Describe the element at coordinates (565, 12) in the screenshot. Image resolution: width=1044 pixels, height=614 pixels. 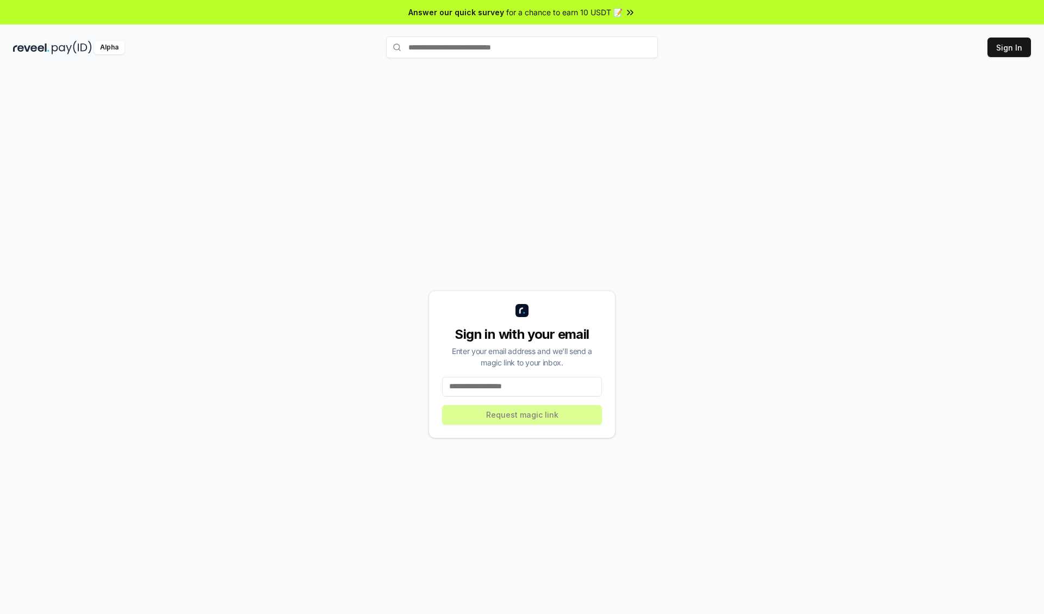
I see `span: for a chance to earn 10 USDT 📝` at that location.